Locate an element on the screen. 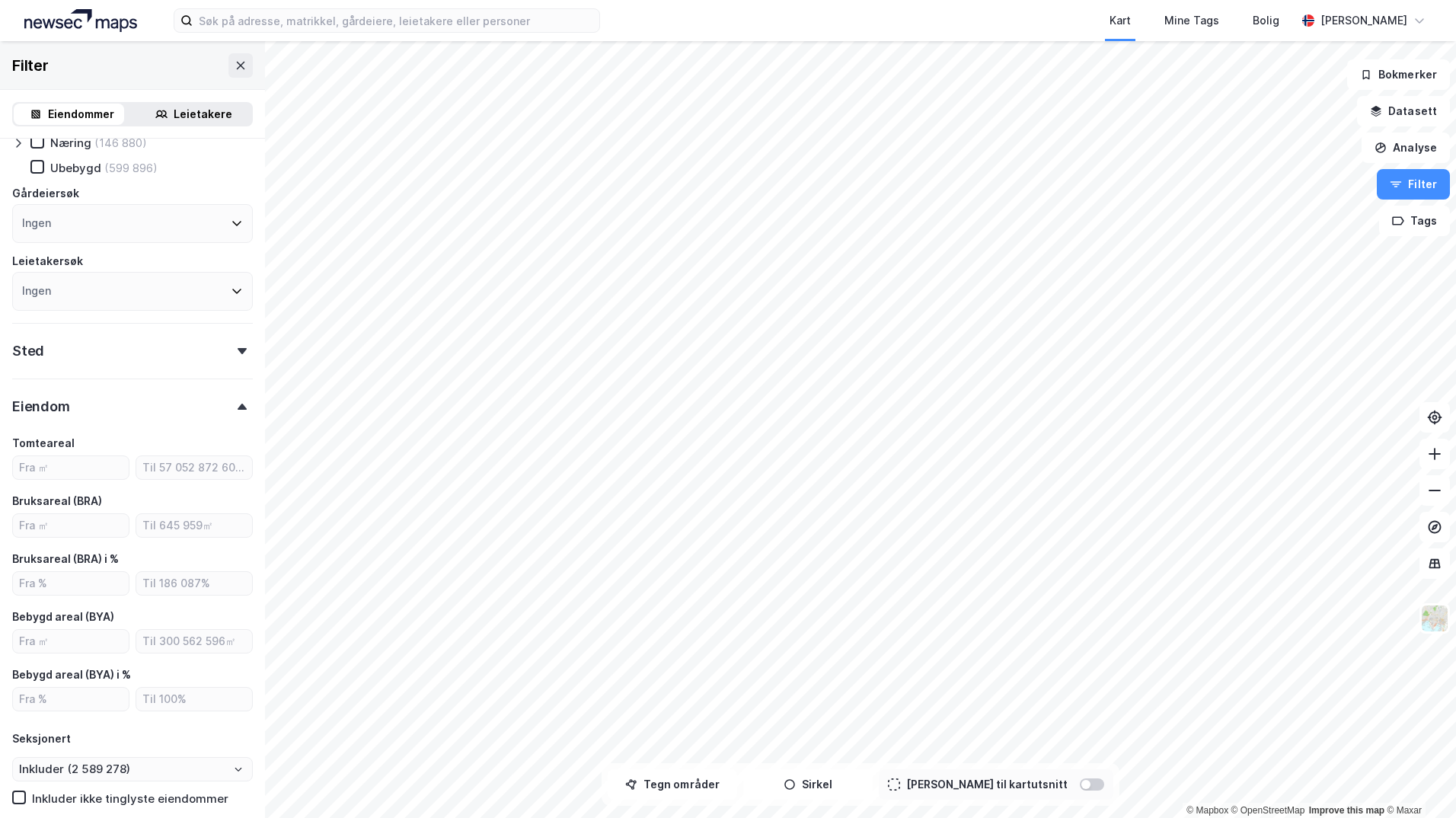 The height and width of the screenshot is (818, 1456). div: Inkluder ikke tinglyste eiendommer is located at coordinates (130, 798).